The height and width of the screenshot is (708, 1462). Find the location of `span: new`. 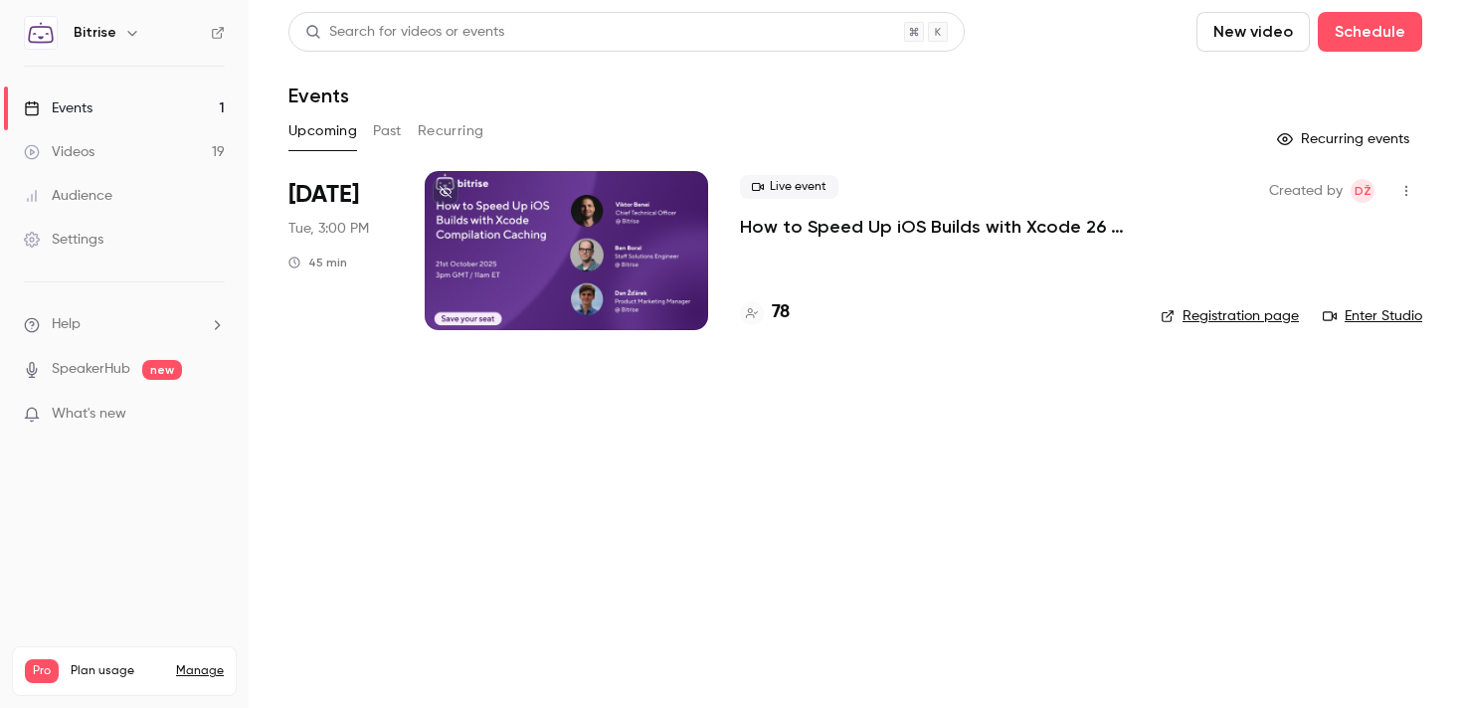

span: new is located at coordinates (162, 370).